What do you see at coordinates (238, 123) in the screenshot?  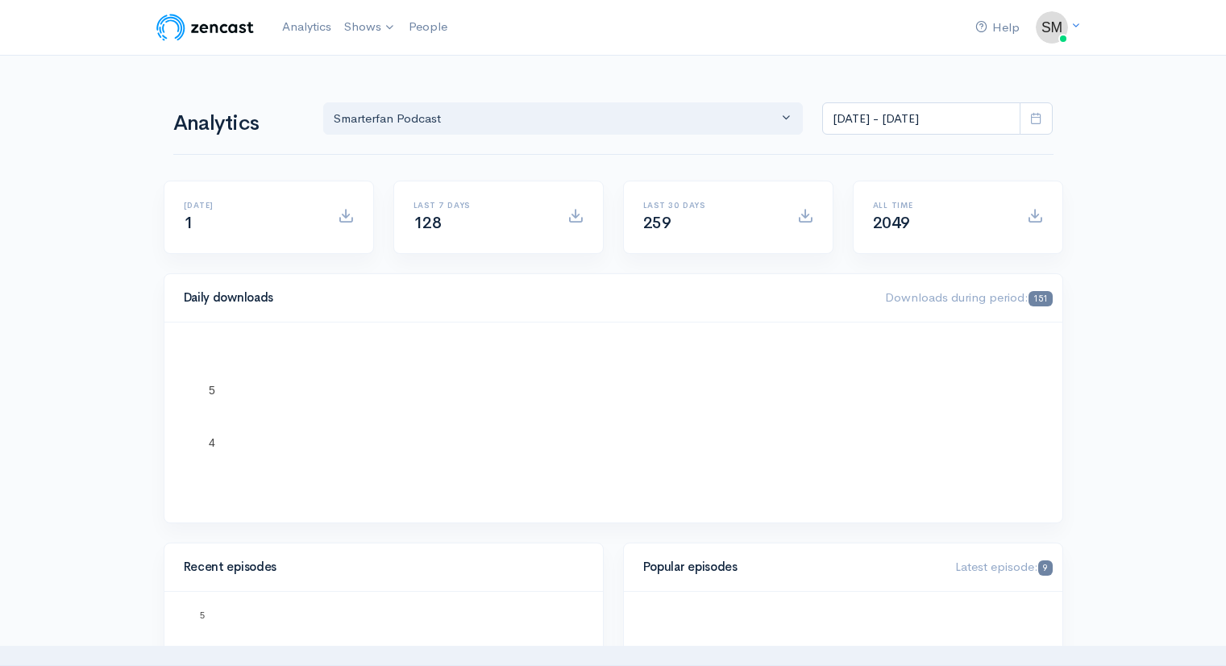 I see `h1: Analytics` at bounding box center [238, 123].